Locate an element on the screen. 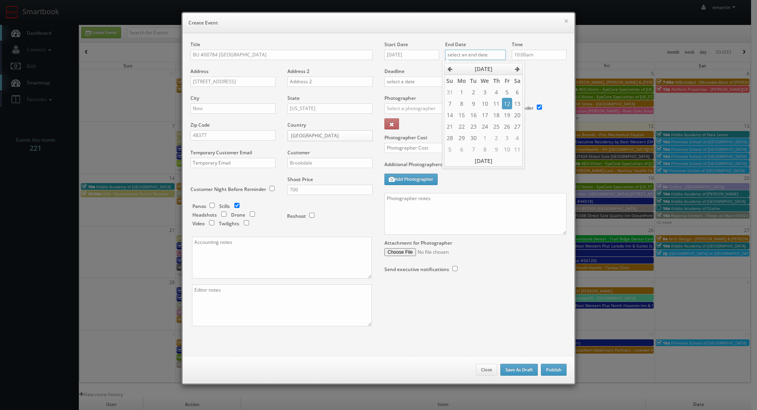 The height and width of the screenshot is (410, 757). label: Photographer Cost is located at coordinates (475, 137).